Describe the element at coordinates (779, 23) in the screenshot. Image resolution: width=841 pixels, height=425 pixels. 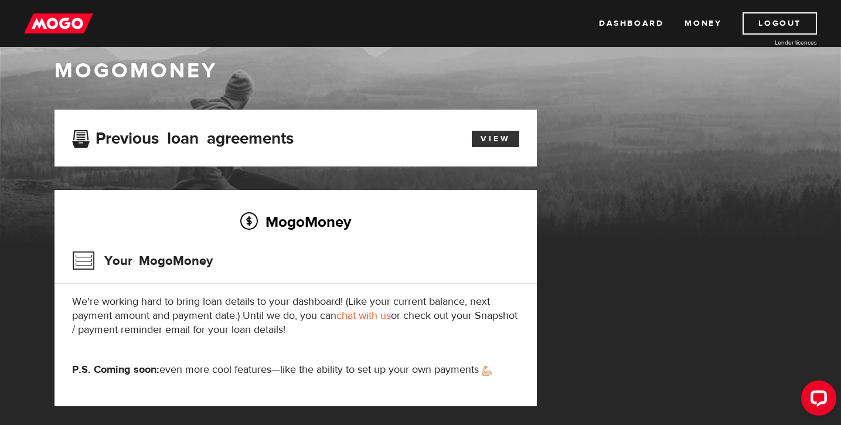
I see `a: Logout` at that location.